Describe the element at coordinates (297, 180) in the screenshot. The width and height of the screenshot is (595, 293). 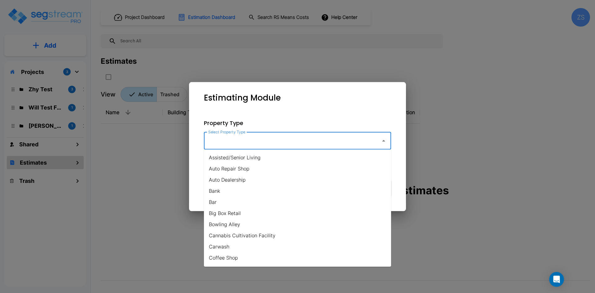
I see `li: Auto Dealership` at that location.